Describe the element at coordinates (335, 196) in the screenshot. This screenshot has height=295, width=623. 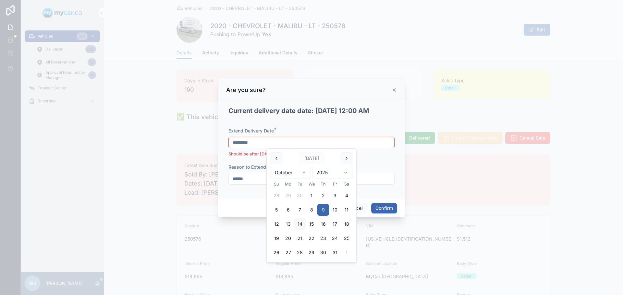
I see `button: Friday, October 3rd, 2025` at that location.